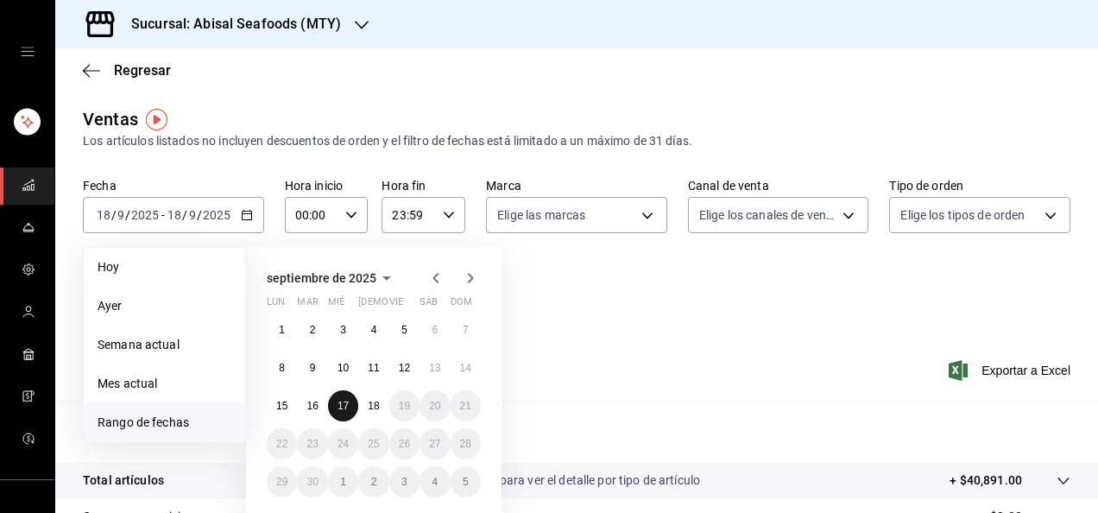  What do you see at coordinates (404, 330) in the screenshot?
I see `abbr: 5 de septiembre de 2025` at bounding box center [404, 330].